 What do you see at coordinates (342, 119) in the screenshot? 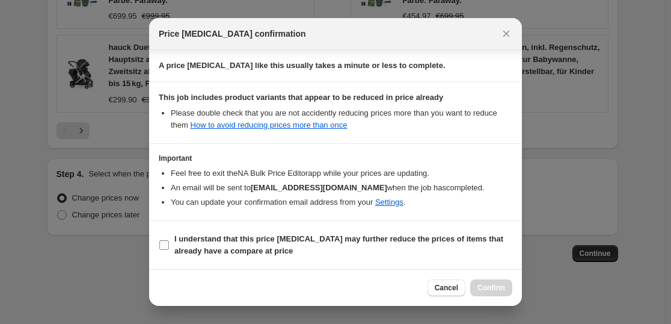
I see `li: Please double check that you are not accidently reducing prices more than you want to reduce them` at bounding box center [342, 119].